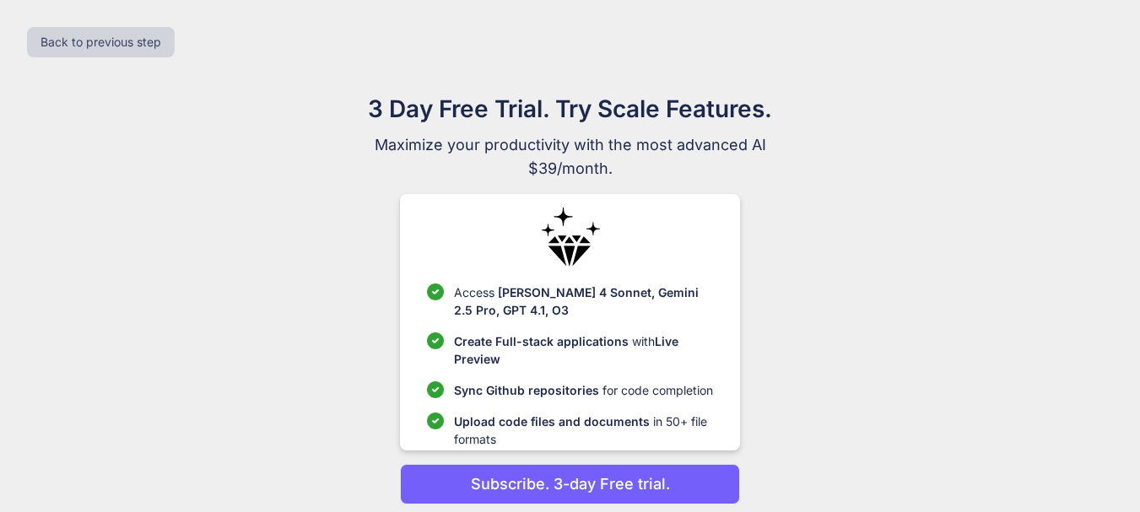  I want to click on p: Access, so click(583, 301).